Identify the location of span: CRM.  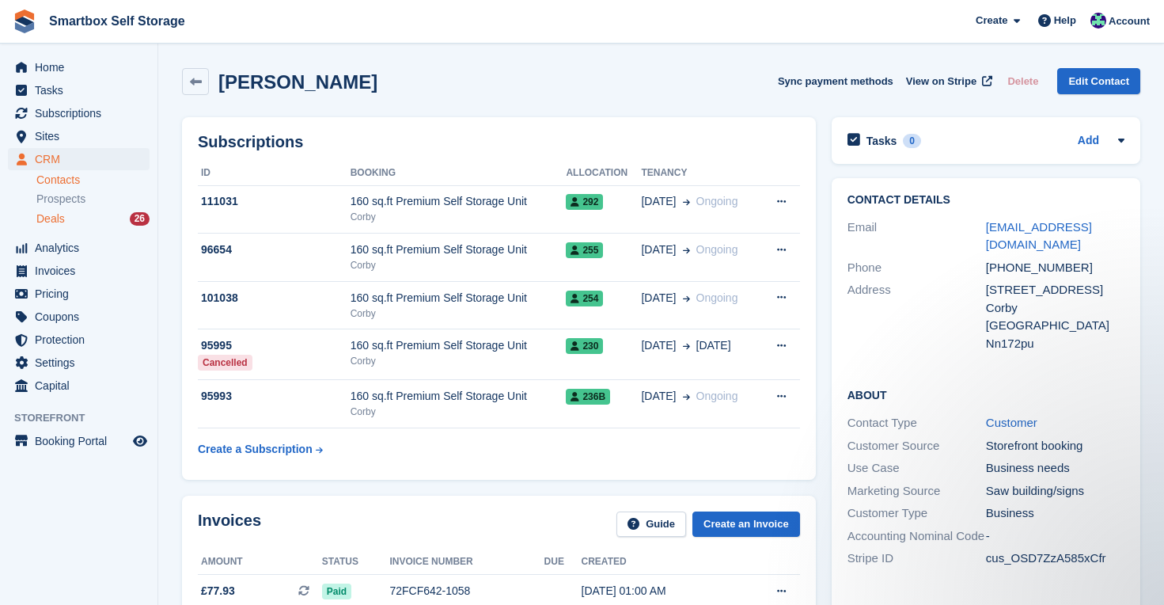
(82, 159).